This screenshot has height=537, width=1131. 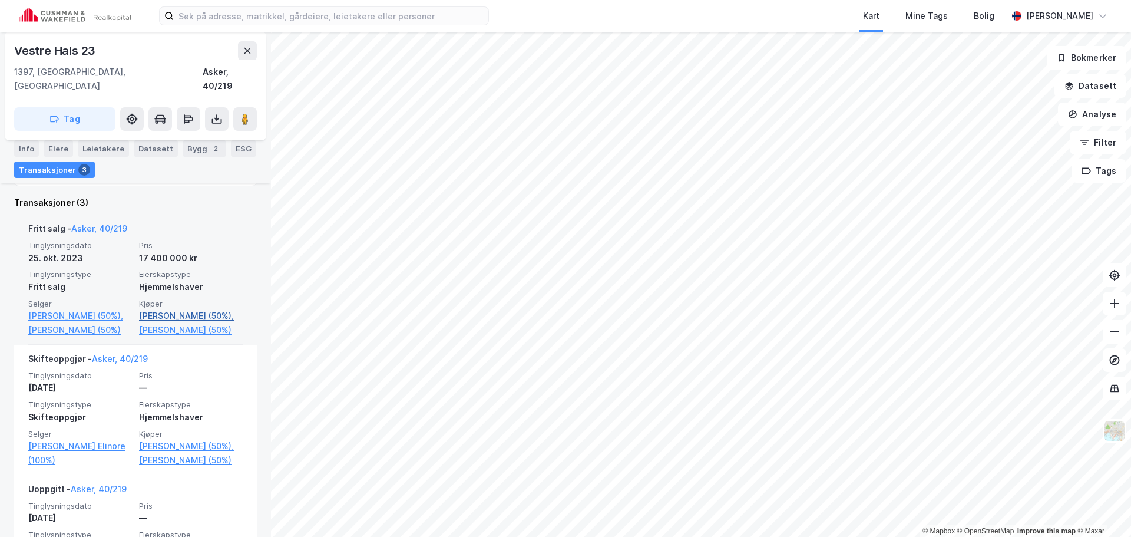 I want to click on a: Mapbox, so click(x=938, y=531).